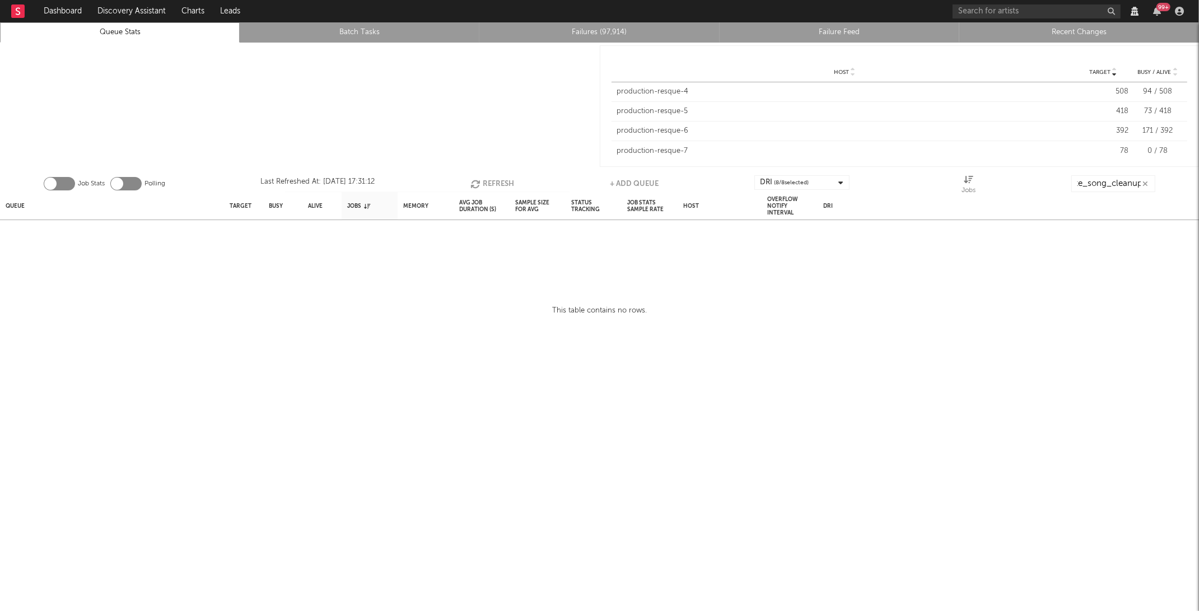 The width and height of the screenshot is (1199, 611). I want to click on div: production-resque-6, so click(845, 131).